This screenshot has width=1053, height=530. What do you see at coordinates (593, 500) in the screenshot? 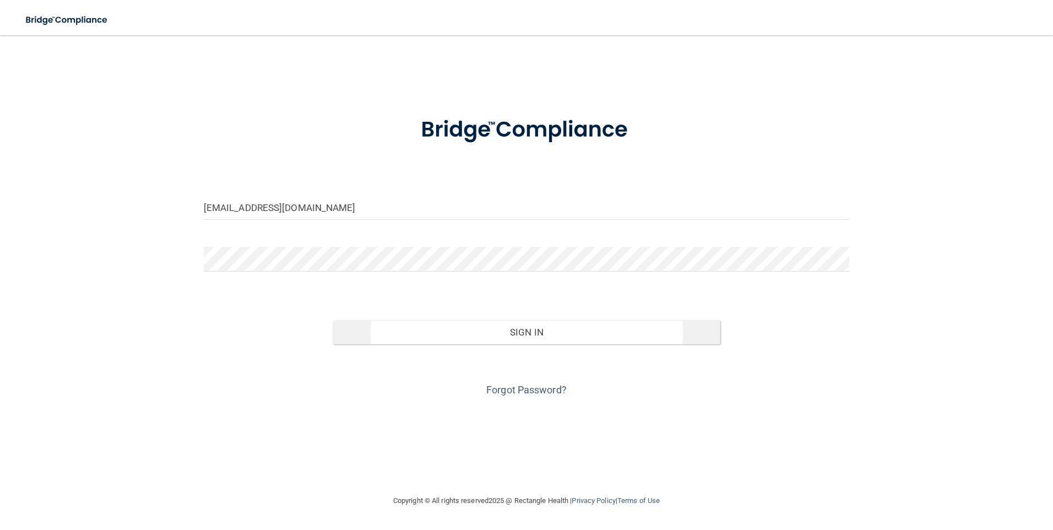
I see `a: Privacy Policy` at bounding box center [593, 500].